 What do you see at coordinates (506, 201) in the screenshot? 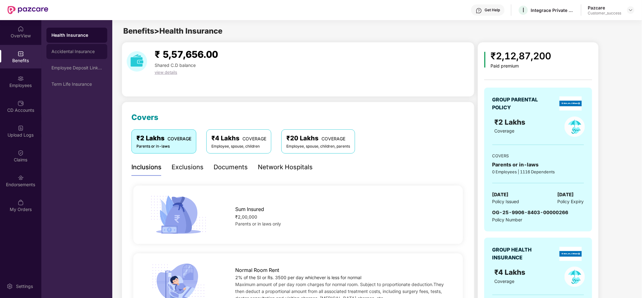
I see `span: Policy Issued` at bounding box center [506, 201].